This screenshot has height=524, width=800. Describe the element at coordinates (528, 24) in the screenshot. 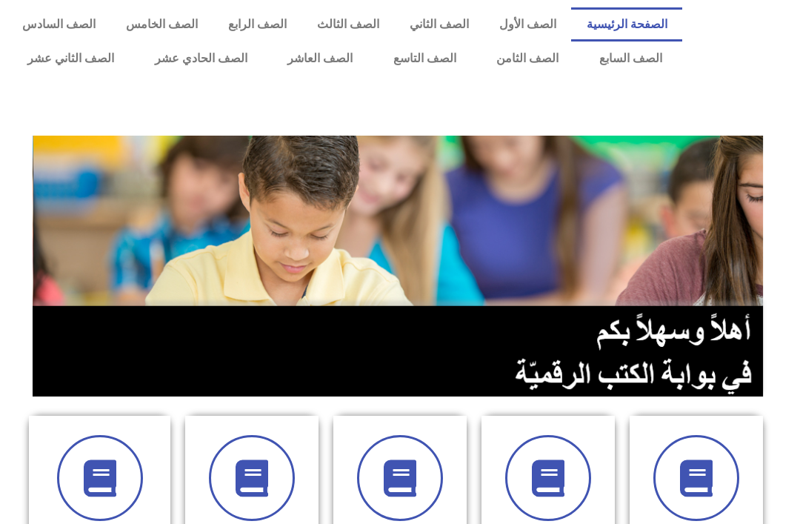

I see `a: الصف الأول` at that location.